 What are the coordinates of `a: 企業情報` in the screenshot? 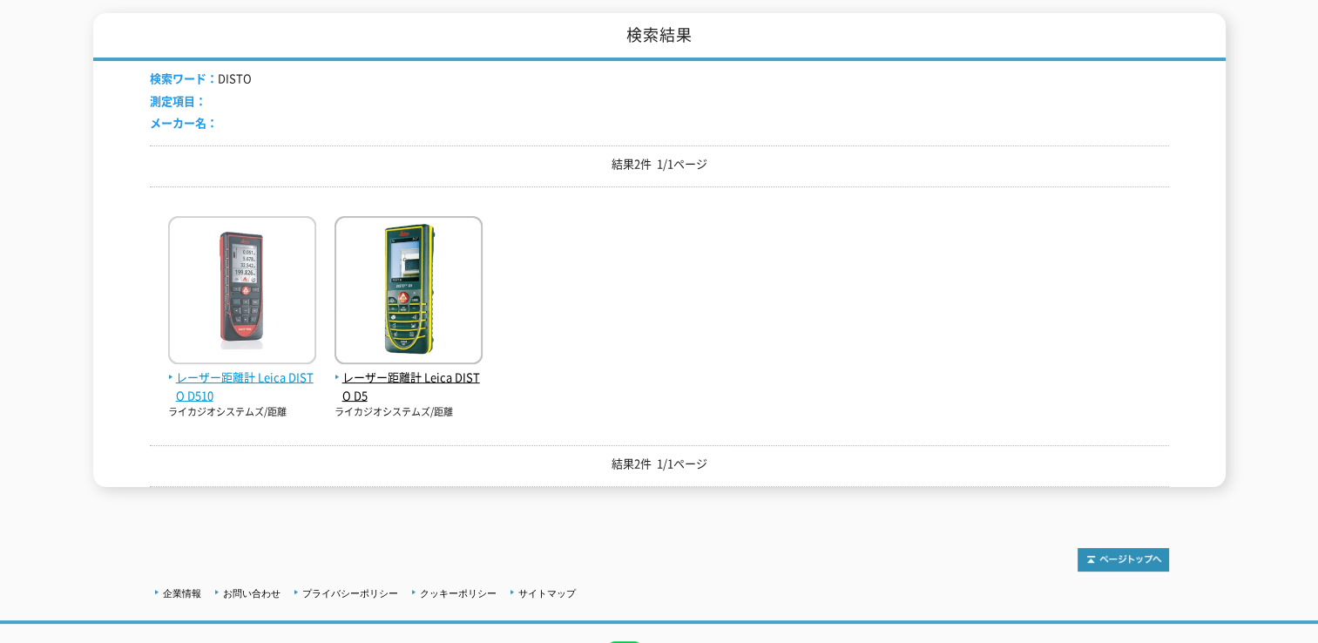 It's located at (182, 593).